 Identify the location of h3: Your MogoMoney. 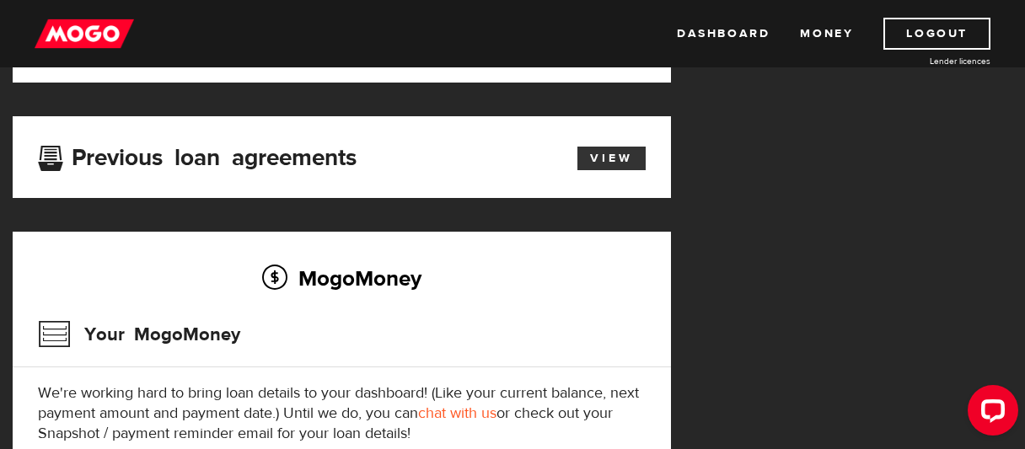
(139, 335).